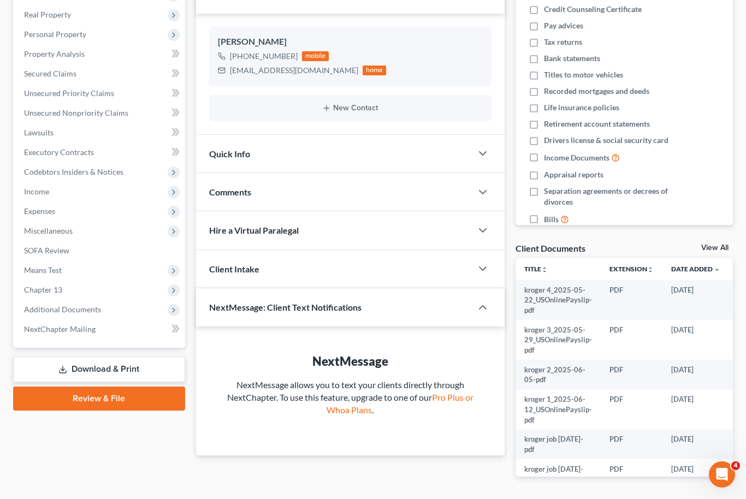 The width and height of the screenshot is (746, 499). What do you see at coordinates (59, 152) in the screenshot?
I see `span: Executory Contracts` at bounding box center [59, 152].